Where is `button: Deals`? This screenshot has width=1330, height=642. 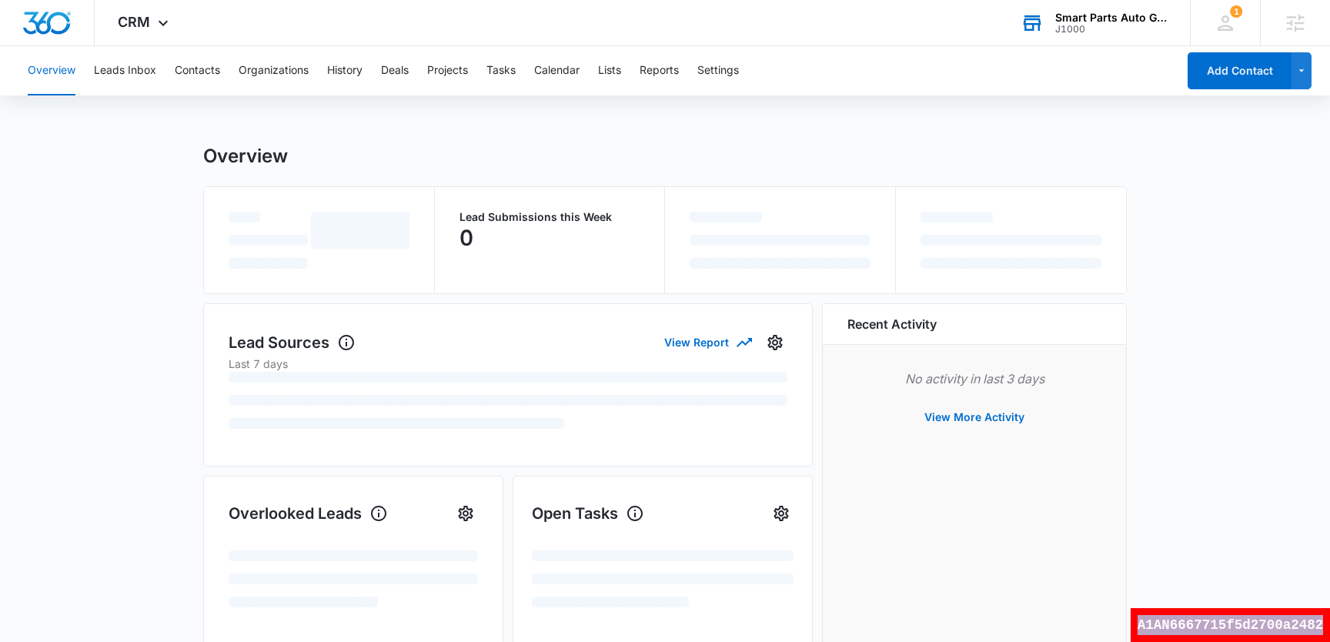
button: Deals is located at coordinates (395, 71).